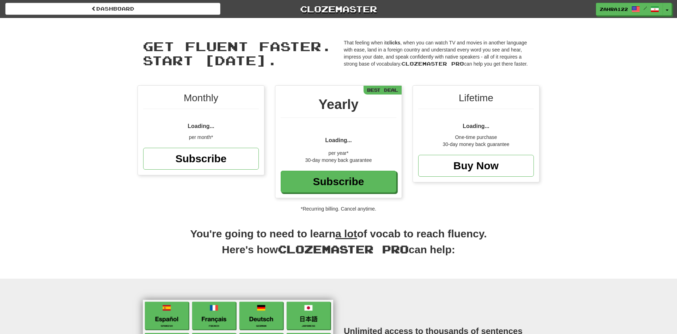 The height and width of the screenshot is (334, 677). What do you see at coordinates (339, 245) in the screenshot?
I see `h2: You're going to need to learn of vocab to reach fluency. Here's how can help:` at bounding box center [339, 245].